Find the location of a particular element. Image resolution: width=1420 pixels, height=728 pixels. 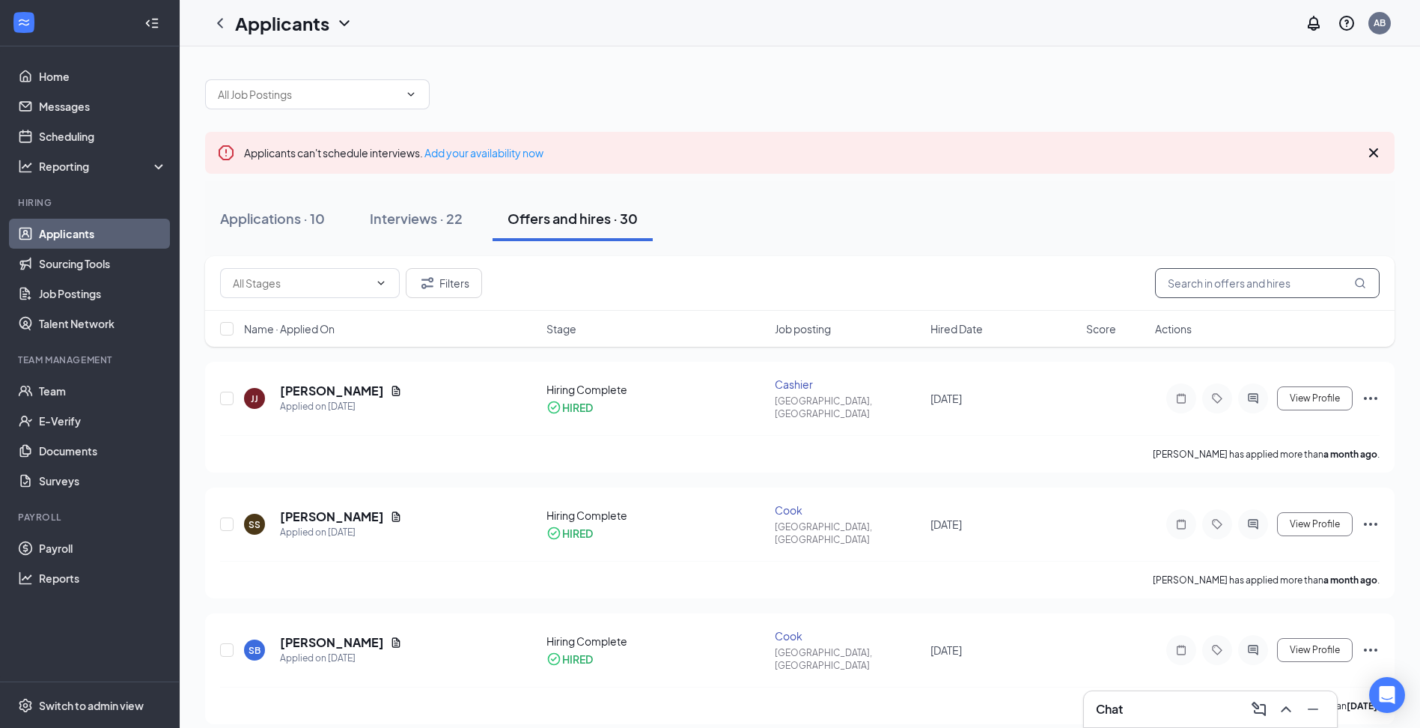

div: Offers and hires · 30 is located at coordinates (573, 218).